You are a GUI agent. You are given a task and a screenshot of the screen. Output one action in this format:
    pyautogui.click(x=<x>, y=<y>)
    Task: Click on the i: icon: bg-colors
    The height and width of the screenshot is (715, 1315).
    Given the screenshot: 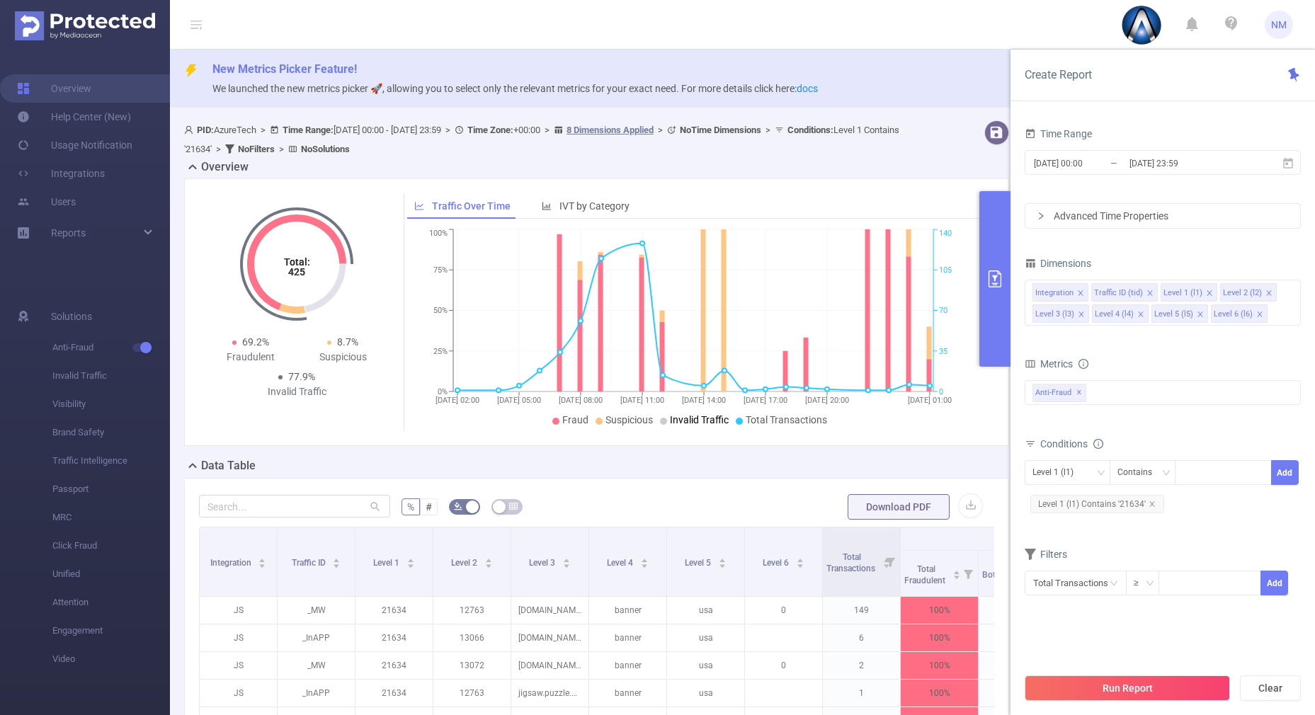 What is the action you would take?
    pyautogui.click(x=458, y=506)
    